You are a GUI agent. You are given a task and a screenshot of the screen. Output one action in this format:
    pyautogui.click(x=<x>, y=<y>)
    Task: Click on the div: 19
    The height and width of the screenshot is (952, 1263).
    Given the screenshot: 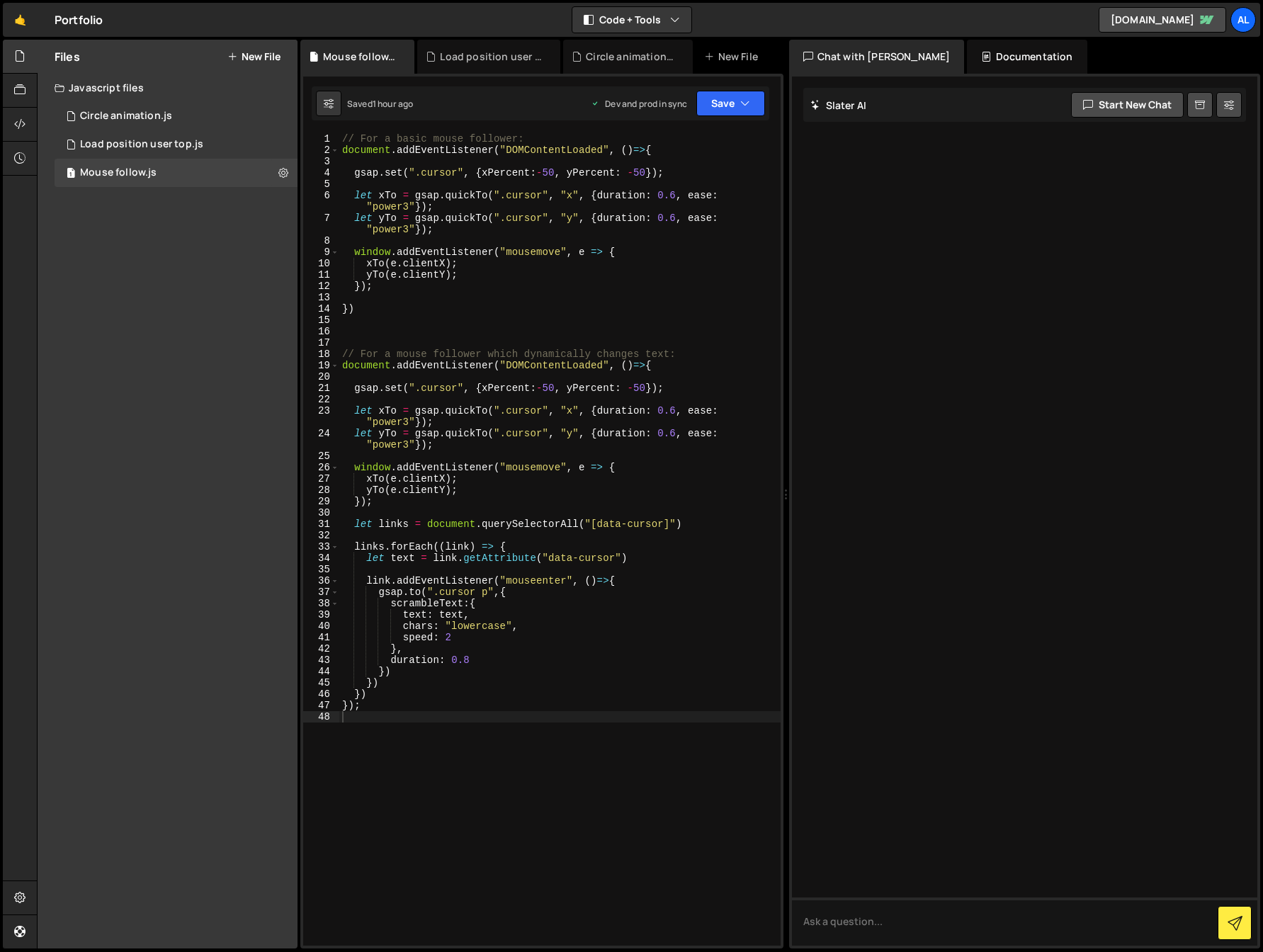 What is the action you would take?
    pyautogui.click(x=321, y=366)
    